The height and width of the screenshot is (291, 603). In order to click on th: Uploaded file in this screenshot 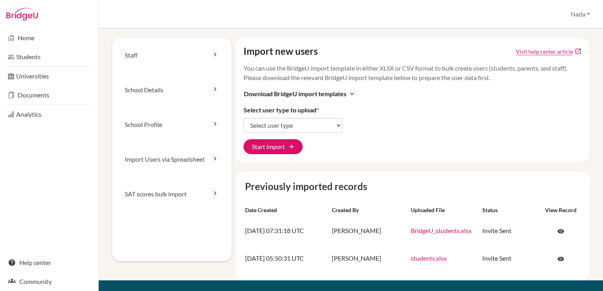, I will do `click(443, 210)`.